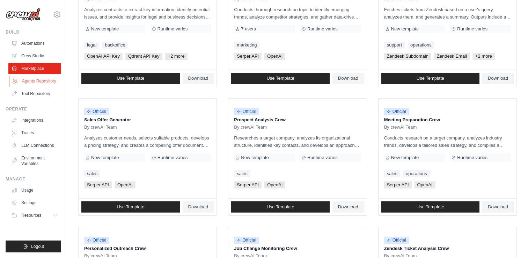 The width and height of the screenshot is (528, 258). What do you see at coordinates (23, 15) in the screenshot?
I see `img: Logo` at bounding box center [23, 15].